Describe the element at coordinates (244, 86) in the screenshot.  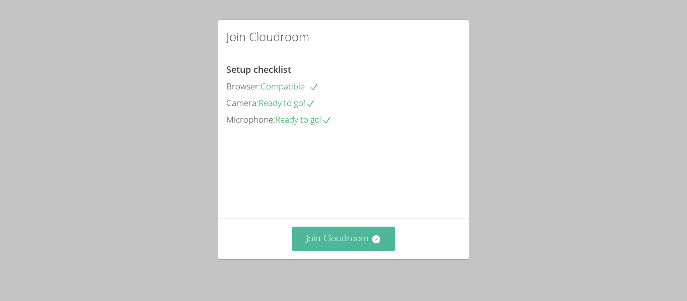
I see `span: Browser:` at that location.